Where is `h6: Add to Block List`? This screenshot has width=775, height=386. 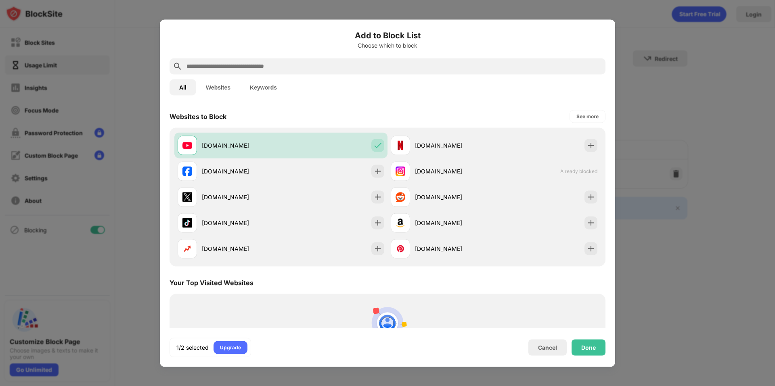
h6: Add to Block List is located at coordinates (388, 35).